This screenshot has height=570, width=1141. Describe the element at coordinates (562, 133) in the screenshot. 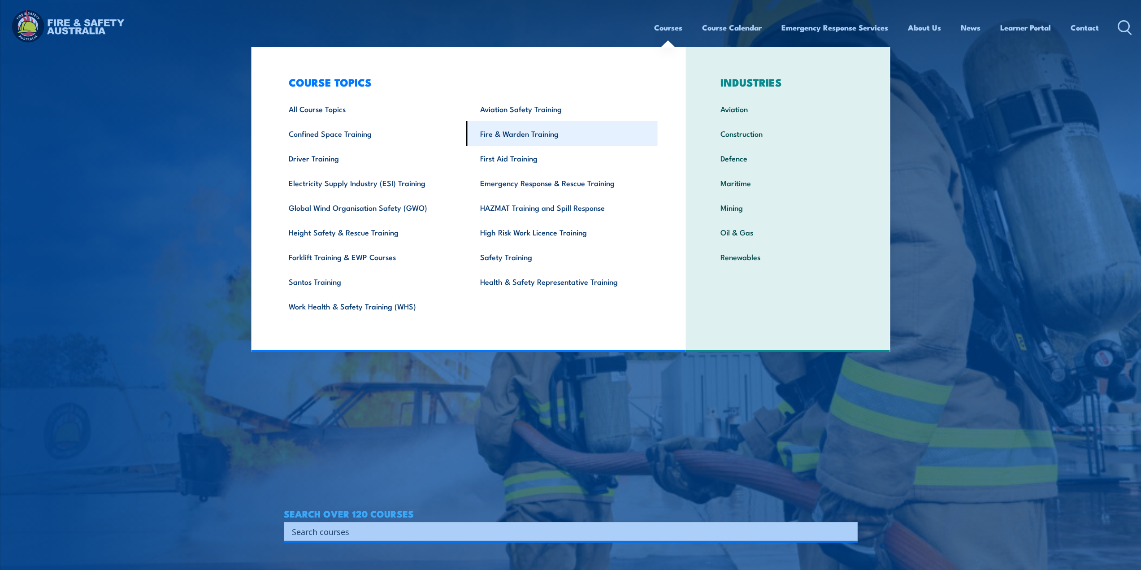

I see `a: Fire & Warden Training` at that location.